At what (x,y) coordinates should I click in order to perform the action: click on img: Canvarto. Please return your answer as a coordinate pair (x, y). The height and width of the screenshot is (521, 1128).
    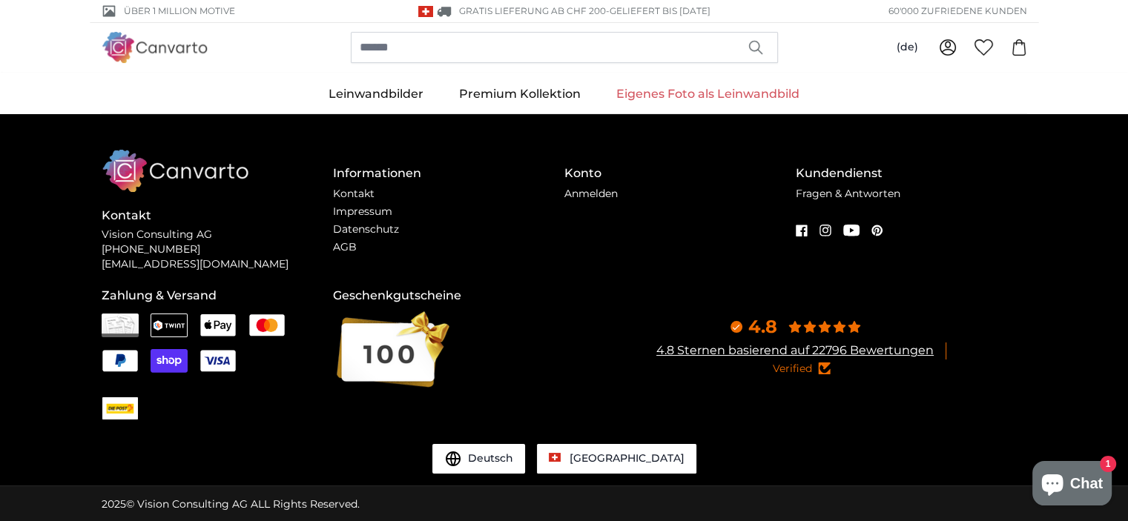
    Looking at the image, I should click on (155, 47).